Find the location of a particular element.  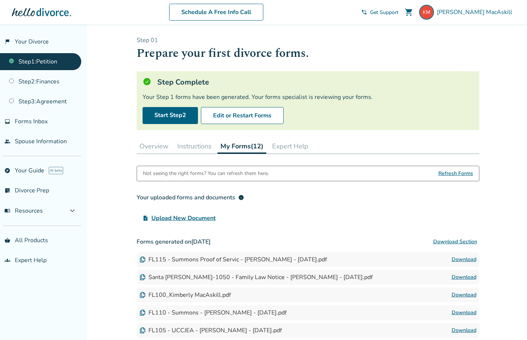

button: Edit or Restart Forms is located at coordinates (242, 116).